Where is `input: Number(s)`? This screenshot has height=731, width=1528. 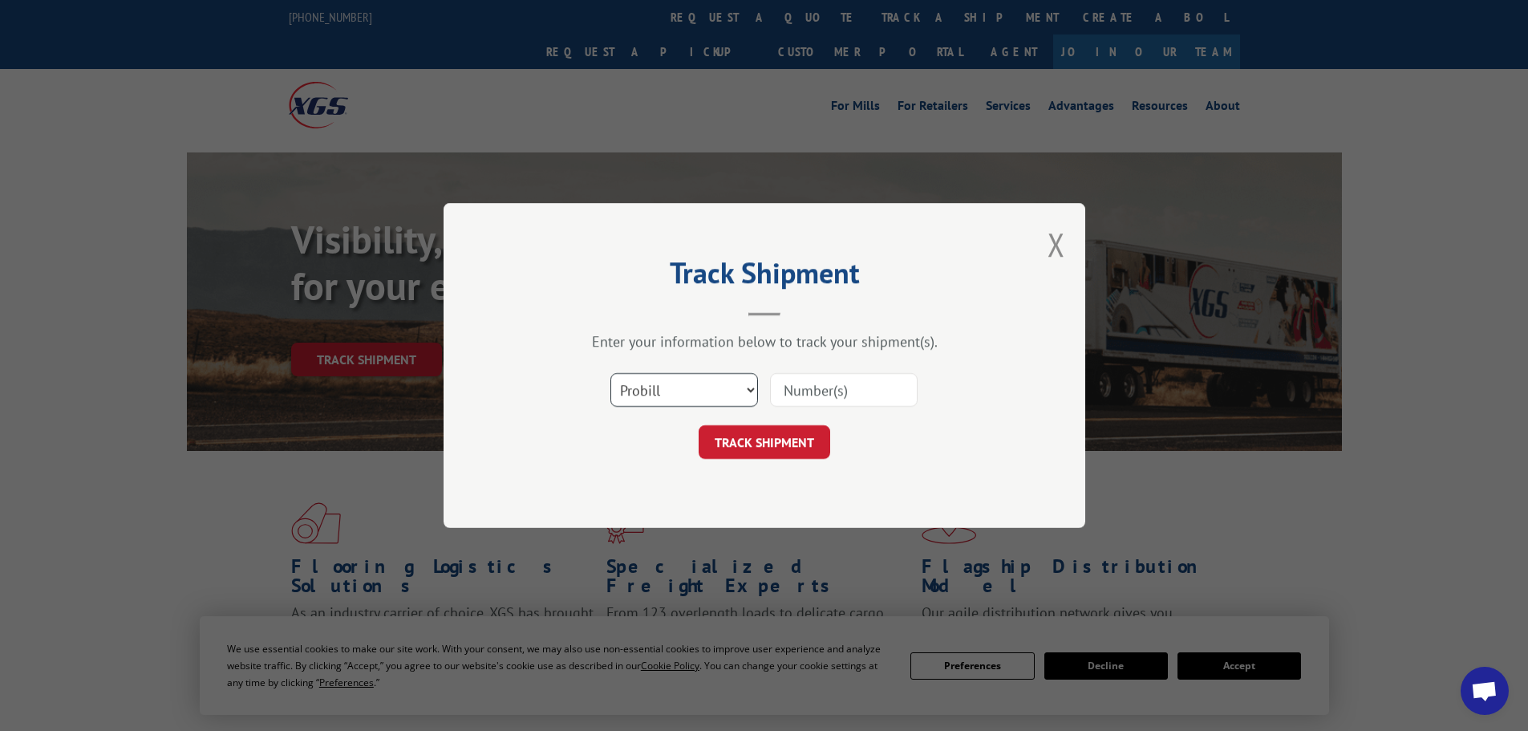 input: Number(s) is located at coordinates (844, 390).